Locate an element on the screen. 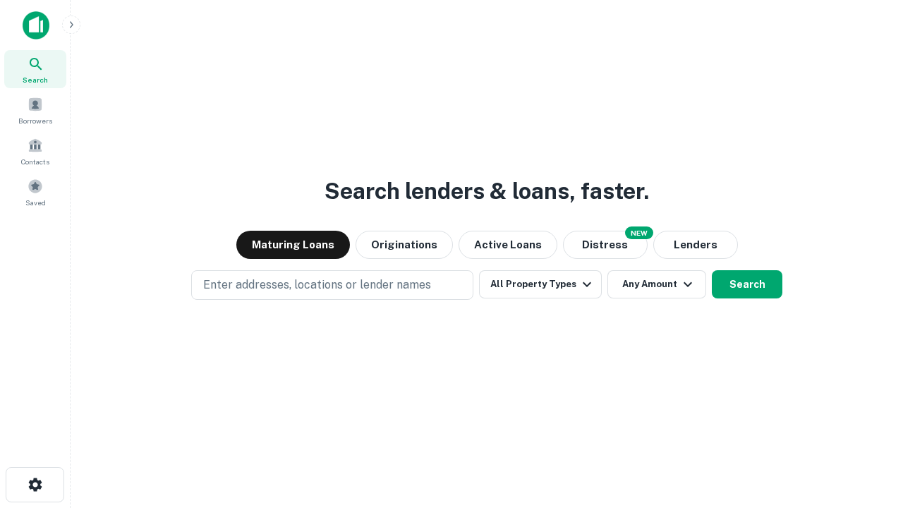 The height and width of the screenshot is (508, 903). button: Search distressed loans with lien and other non-mortgage details. is located at coordinates (605, 245).